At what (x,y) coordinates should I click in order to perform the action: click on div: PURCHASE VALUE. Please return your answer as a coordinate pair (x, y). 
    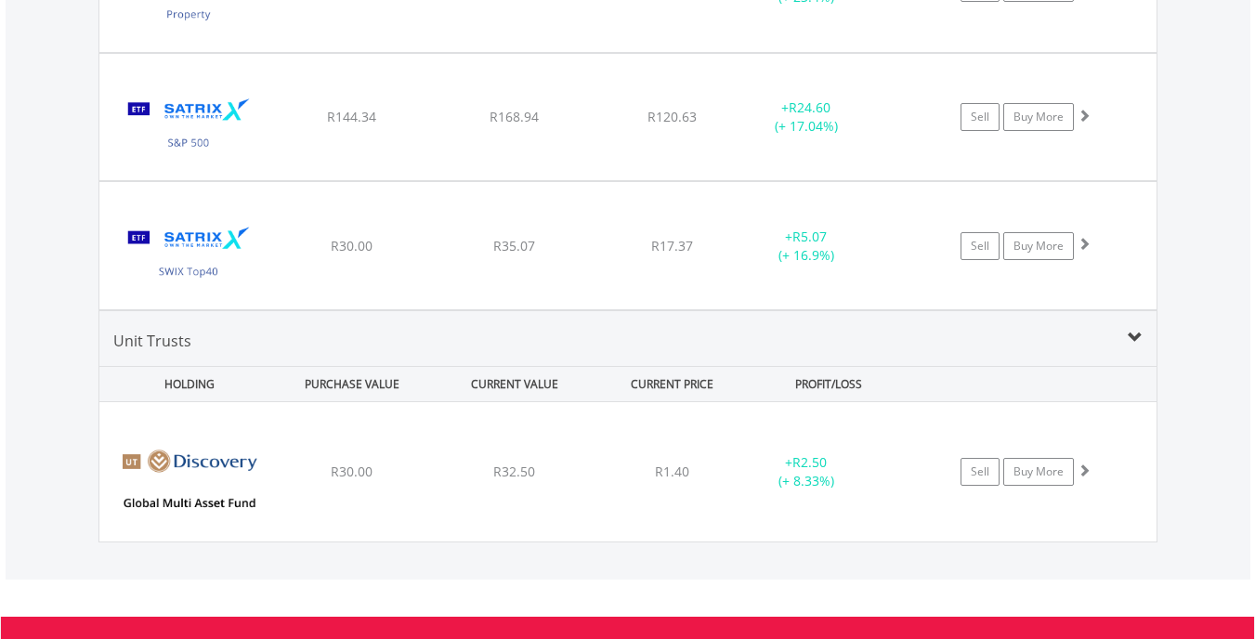
    Looking at the image, I should click on (352, 384).